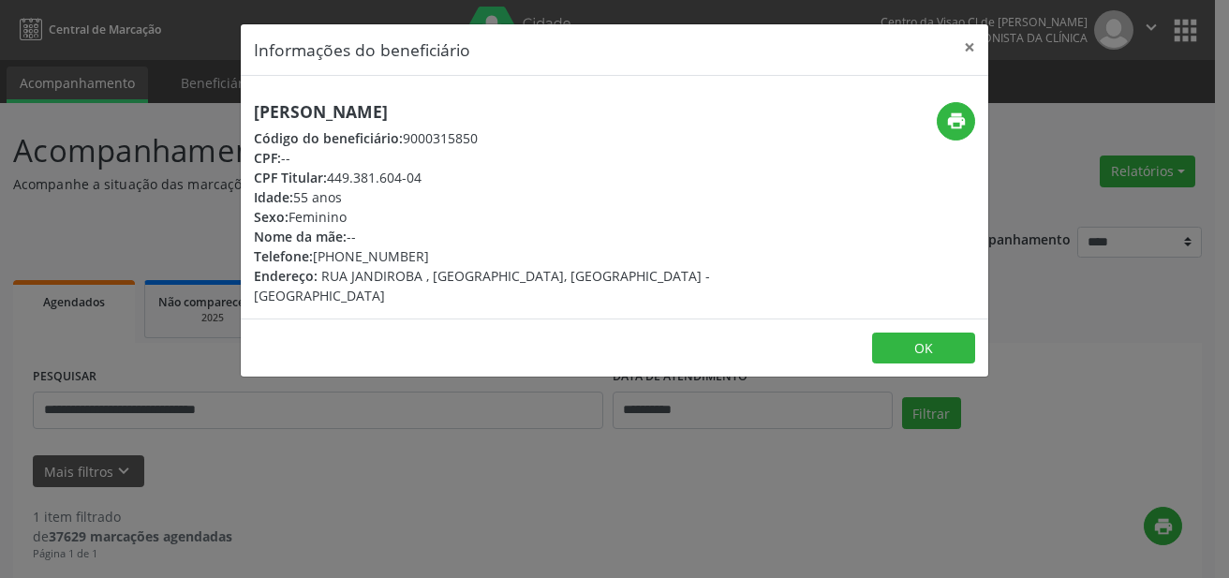 Image resolution: width=1229 pixels, height=578 pixels. I want to click on span: CPF Titular:, so click(290, 177).